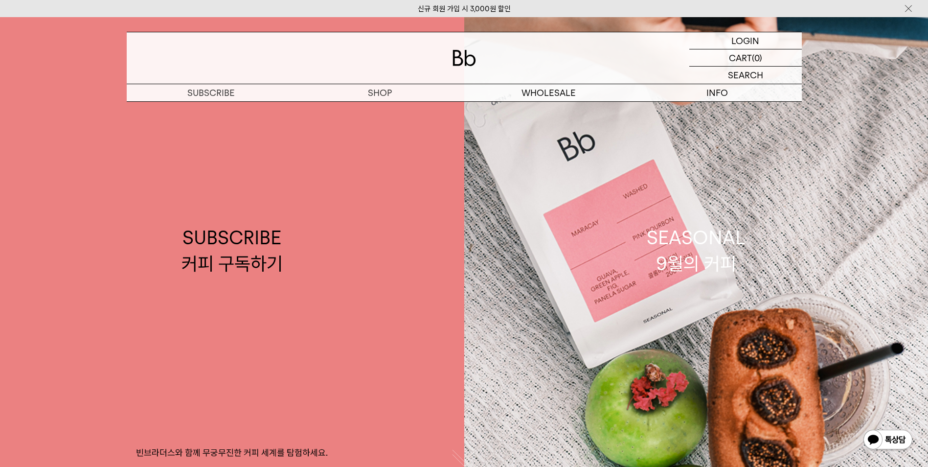 The image size is (928, 467). I want to click on p: CART, so click(740, 58).